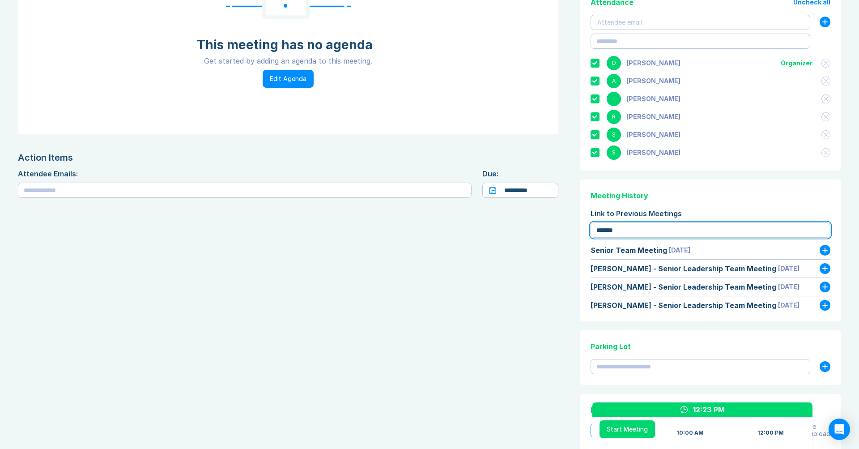 This screenshot has width=859, height=449. I want to click on div: Steve Casey, so click(653, 152).